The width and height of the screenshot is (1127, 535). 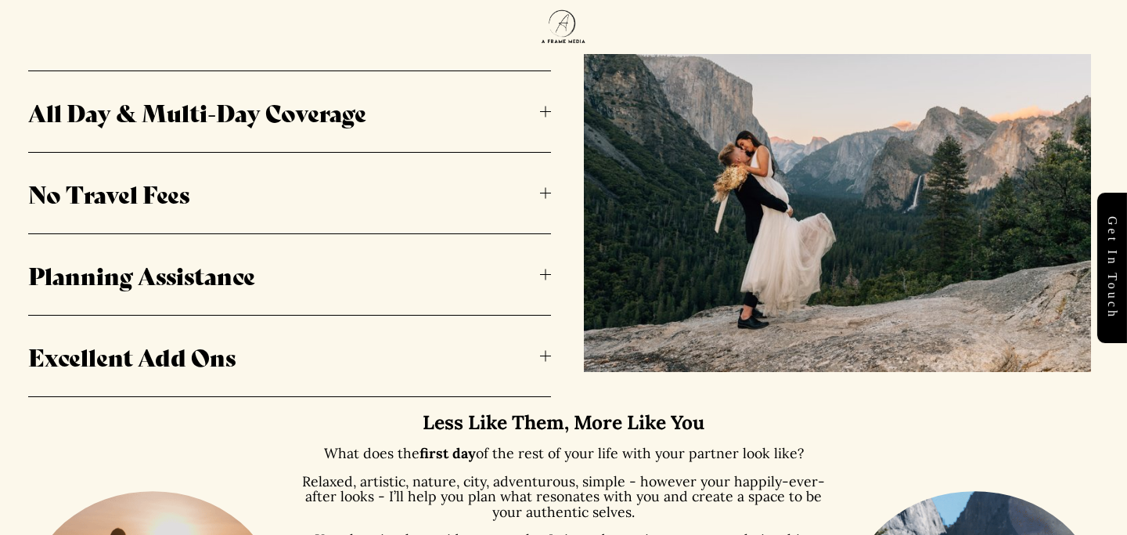 What do you see at coordinates (564, 496) in the screenshot?
I see `p: Relaxed, artistic, nature, city, adventurous, simple - however your happily-ever-after looks - I’...` at bounding box center [564, 496].